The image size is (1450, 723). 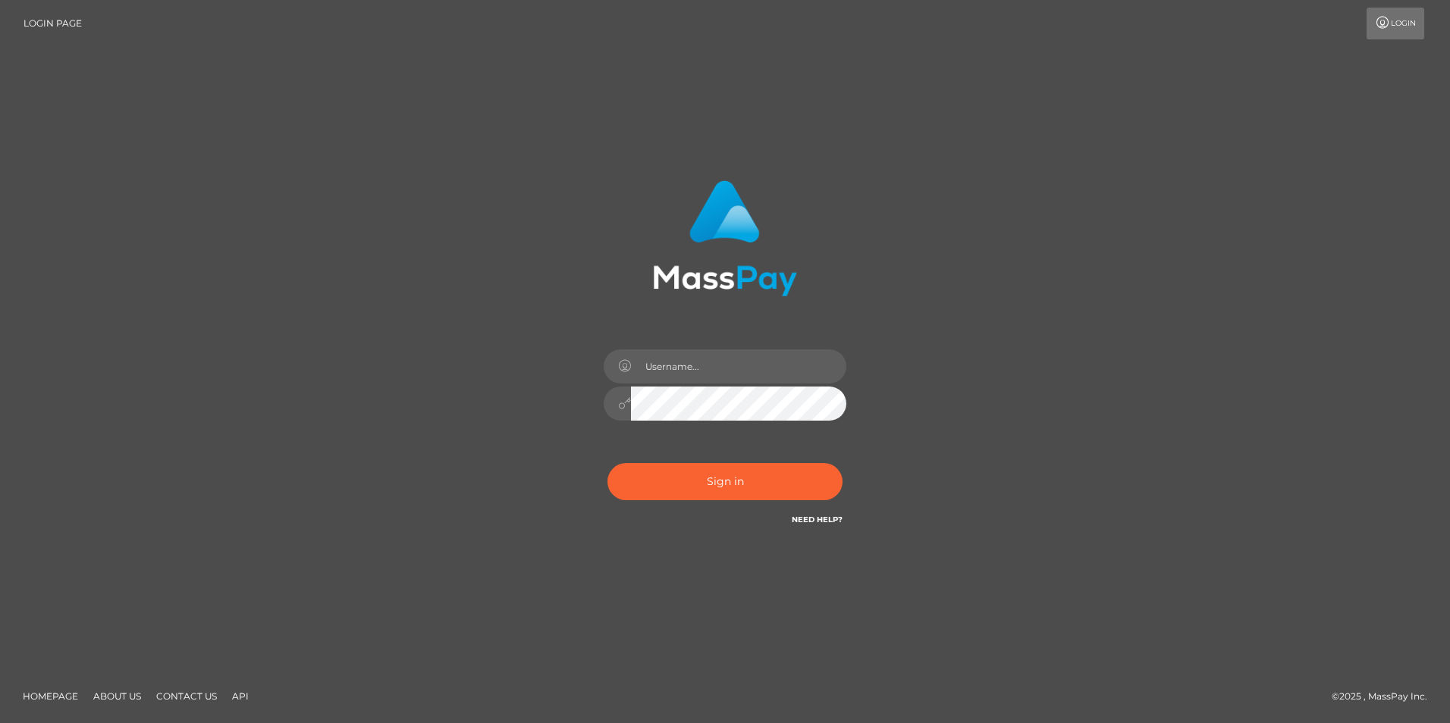 I want to click on a: Need Help?, so click(x=817, y=519).